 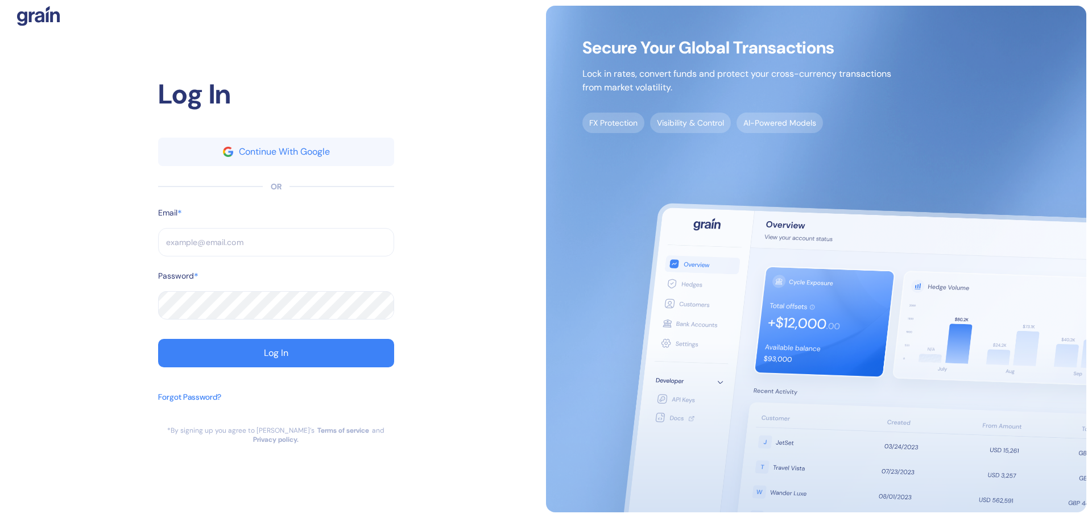 What do you see at coordinates (737, 48) in the screenshot?
I see `span: Secure Your Global Transactions` at bounding box center [737, 48].